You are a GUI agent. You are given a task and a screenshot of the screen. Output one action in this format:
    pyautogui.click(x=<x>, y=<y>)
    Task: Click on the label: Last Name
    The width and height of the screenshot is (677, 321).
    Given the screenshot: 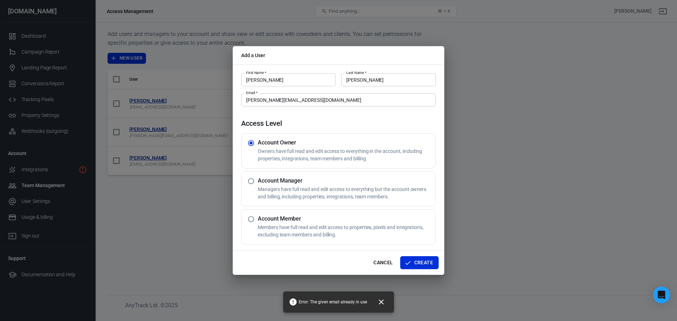 What is the action you would take?
    pyautogui.click(x=356, y=73)
    